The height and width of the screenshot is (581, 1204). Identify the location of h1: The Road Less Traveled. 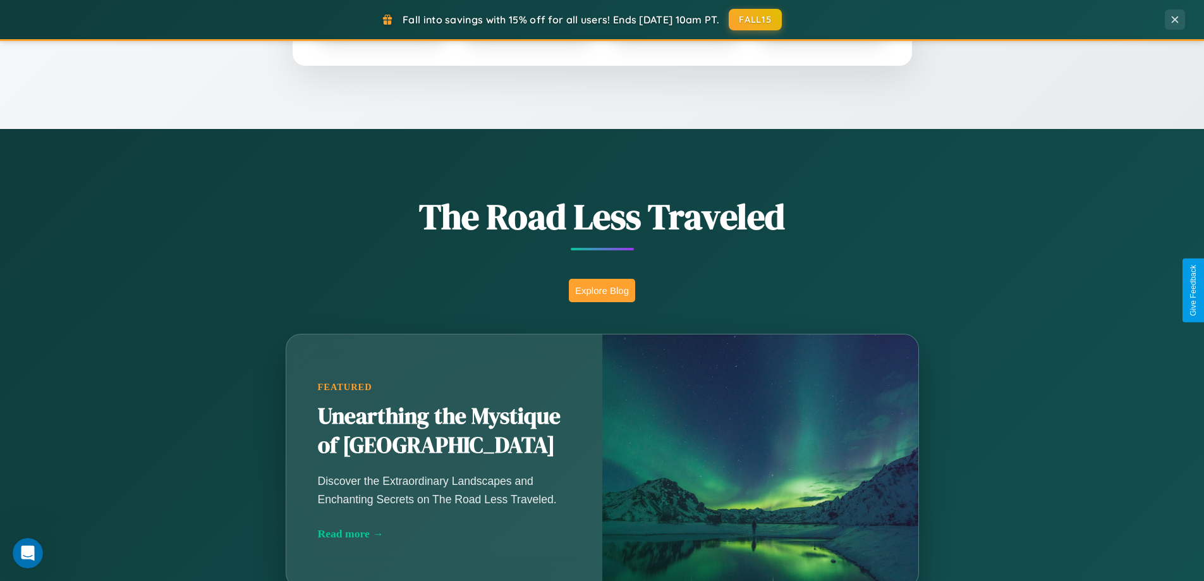
(603, 216).